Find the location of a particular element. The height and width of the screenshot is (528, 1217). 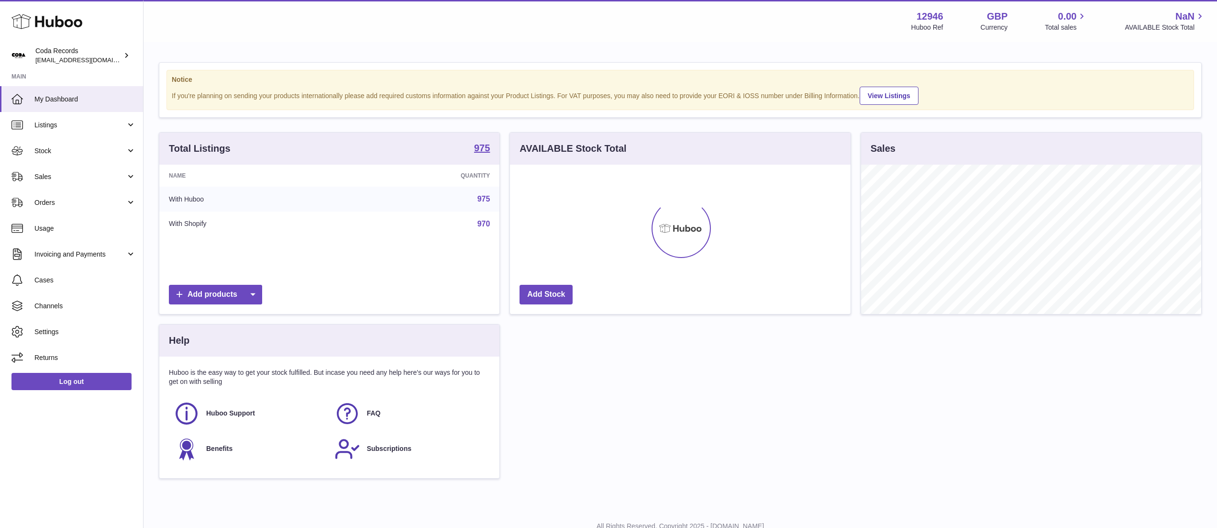

a: NaN AVAILABLE Stock Total is located at coordinates (1165, 21).